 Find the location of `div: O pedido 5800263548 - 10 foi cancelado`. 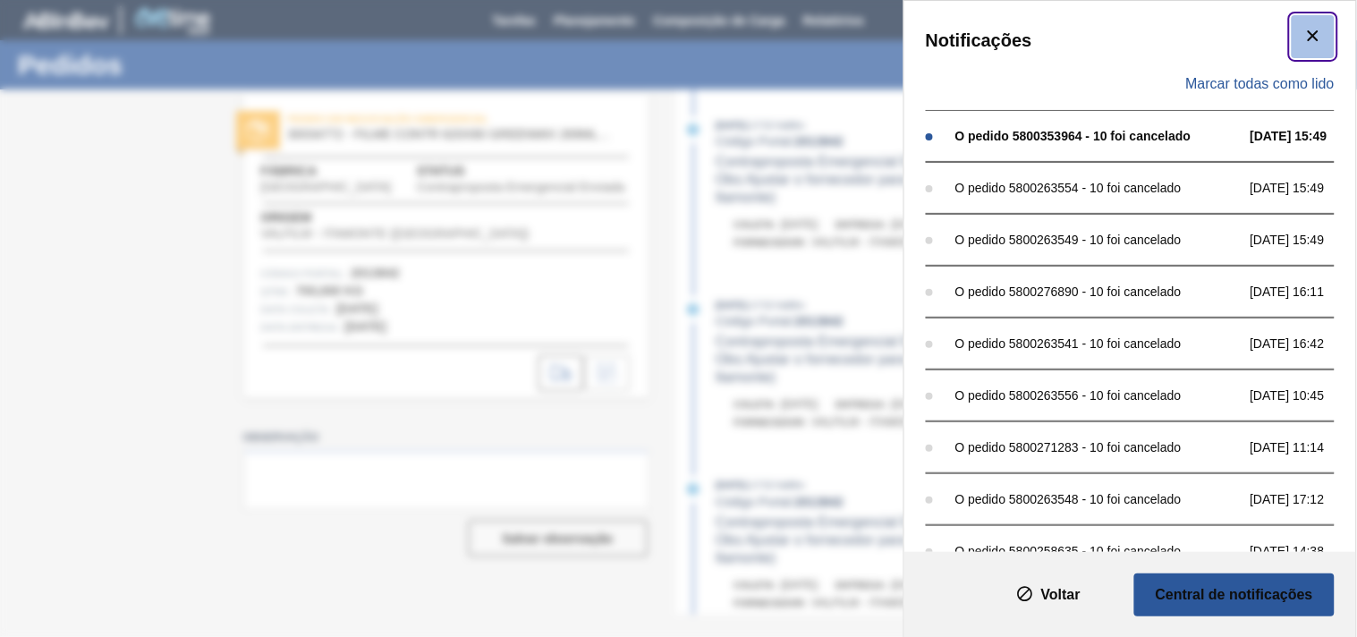

div: O pedido 5800263548 - 10 foi cancelado is located at coordinates (1098, 499).